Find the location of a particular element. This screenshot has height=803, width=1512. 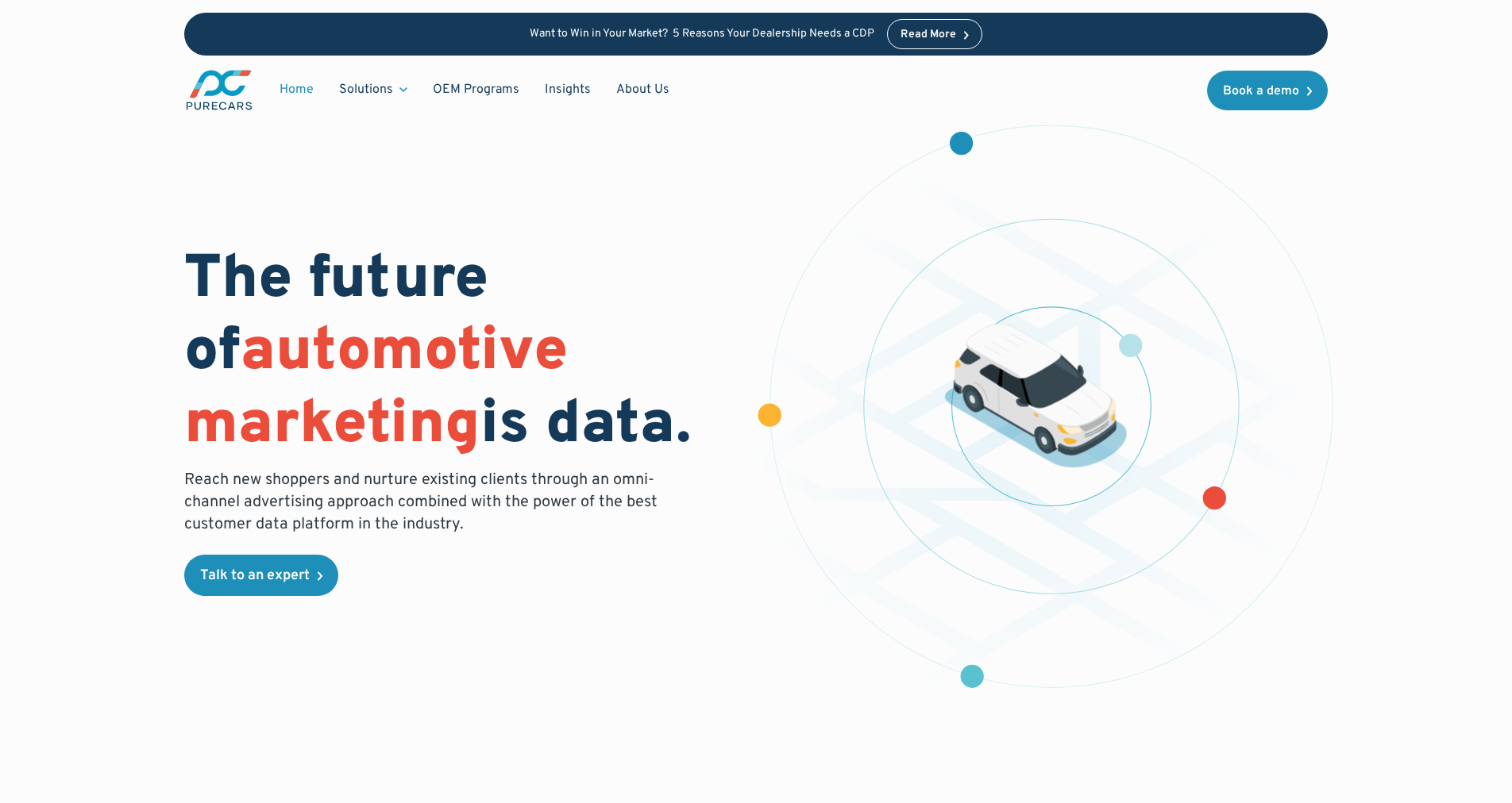

p: Reach new shoppers and nurture existing clients through an omni-channel advertising approach comb... is located at coordinates (426, 502).